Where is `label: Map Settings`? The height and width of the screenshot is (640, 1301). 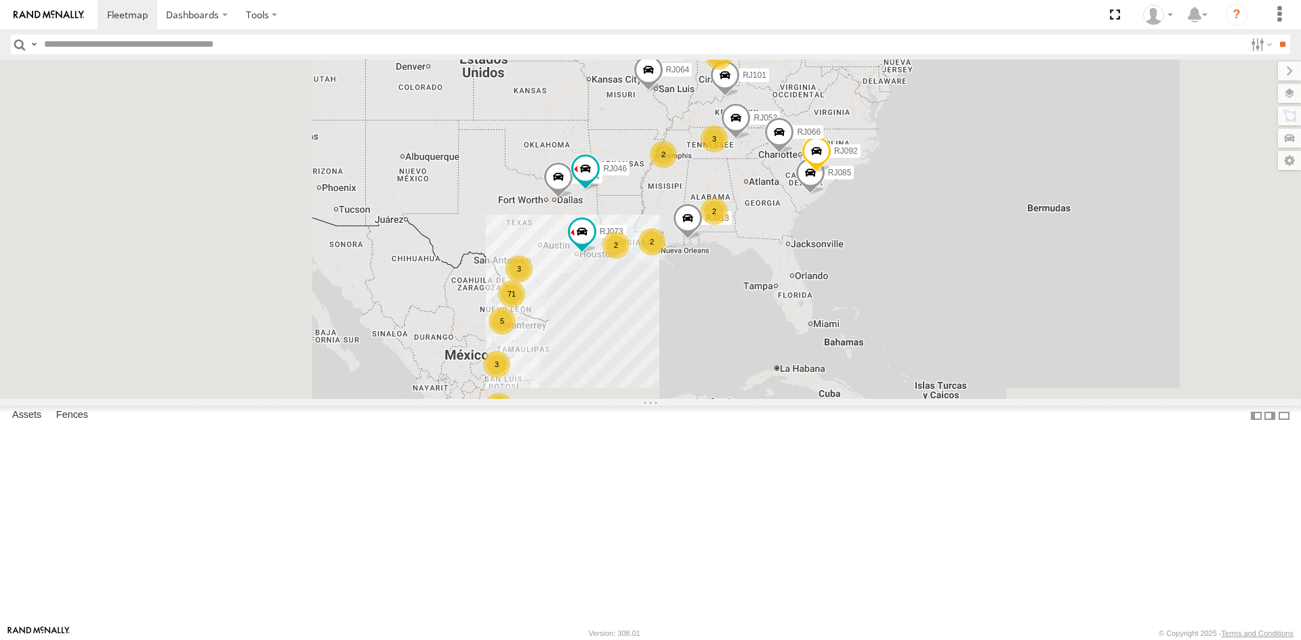 label: Map Settings is located at coordinates (1289, 161).